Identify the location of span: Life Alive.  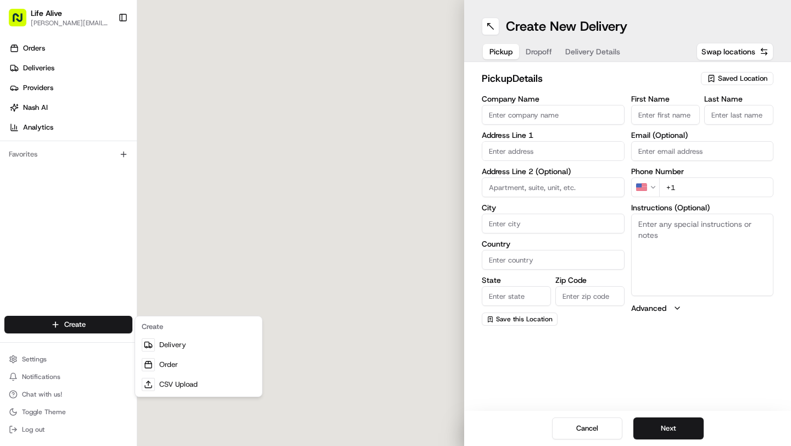
(46, 13).